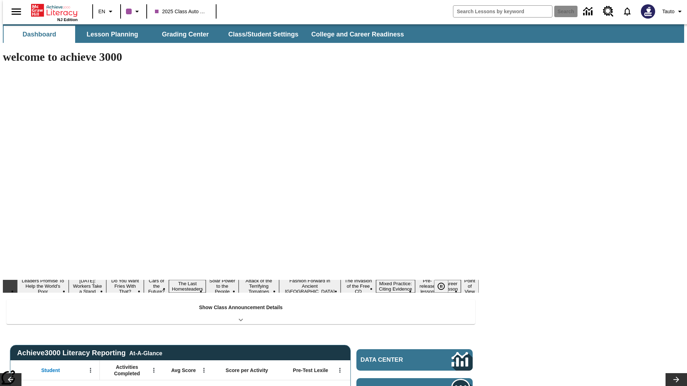 The height and width of the screenshot is (386, 687). Describe the element at coordinates (396, 287) in the screenshot. I see `button: Slide 10 Mixed Practice: Citing Evidence` at that location.